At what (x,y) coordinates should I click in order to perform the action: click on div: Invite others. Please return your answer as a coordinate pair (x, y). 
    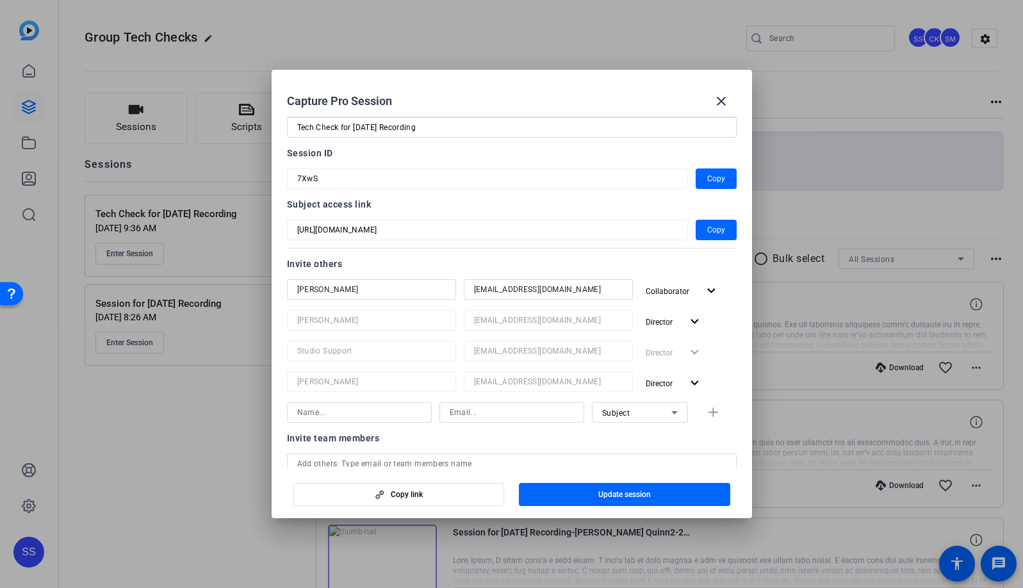
    Looking at the image, I should click on (512, 264).